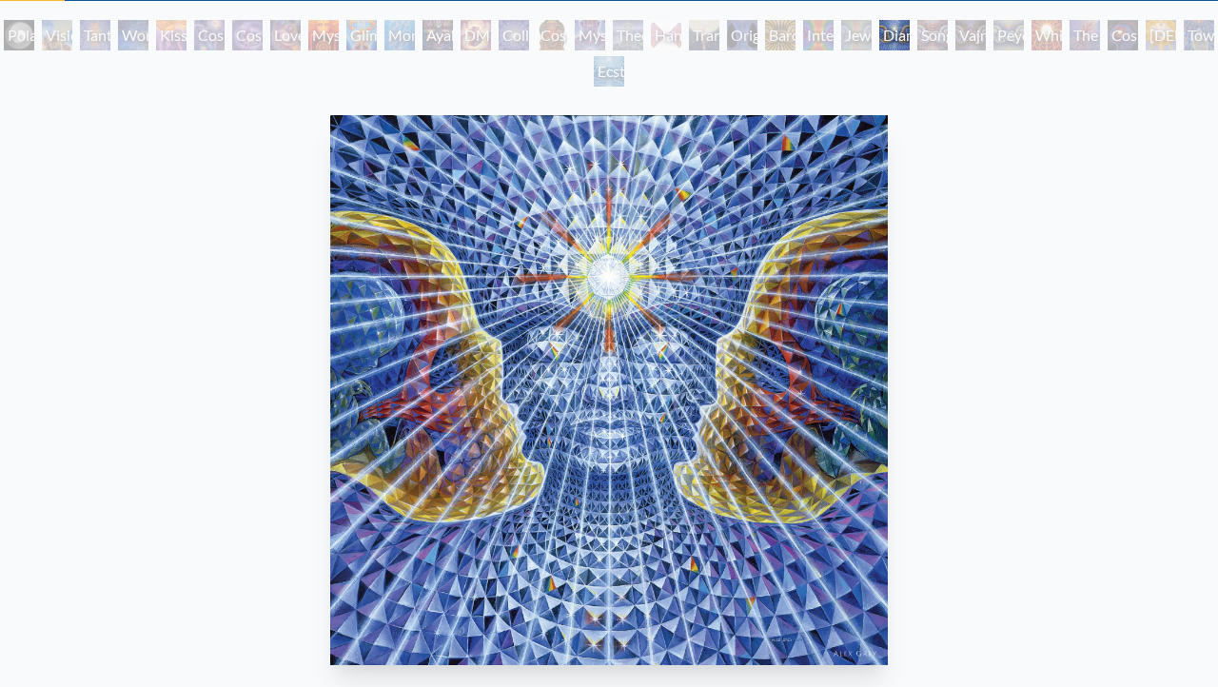 The image size is (1218, 687). What do you see at coordinates (514, 35) in the screenshot?
I see `div: Collective Vision` at bounding box center [514, 35].